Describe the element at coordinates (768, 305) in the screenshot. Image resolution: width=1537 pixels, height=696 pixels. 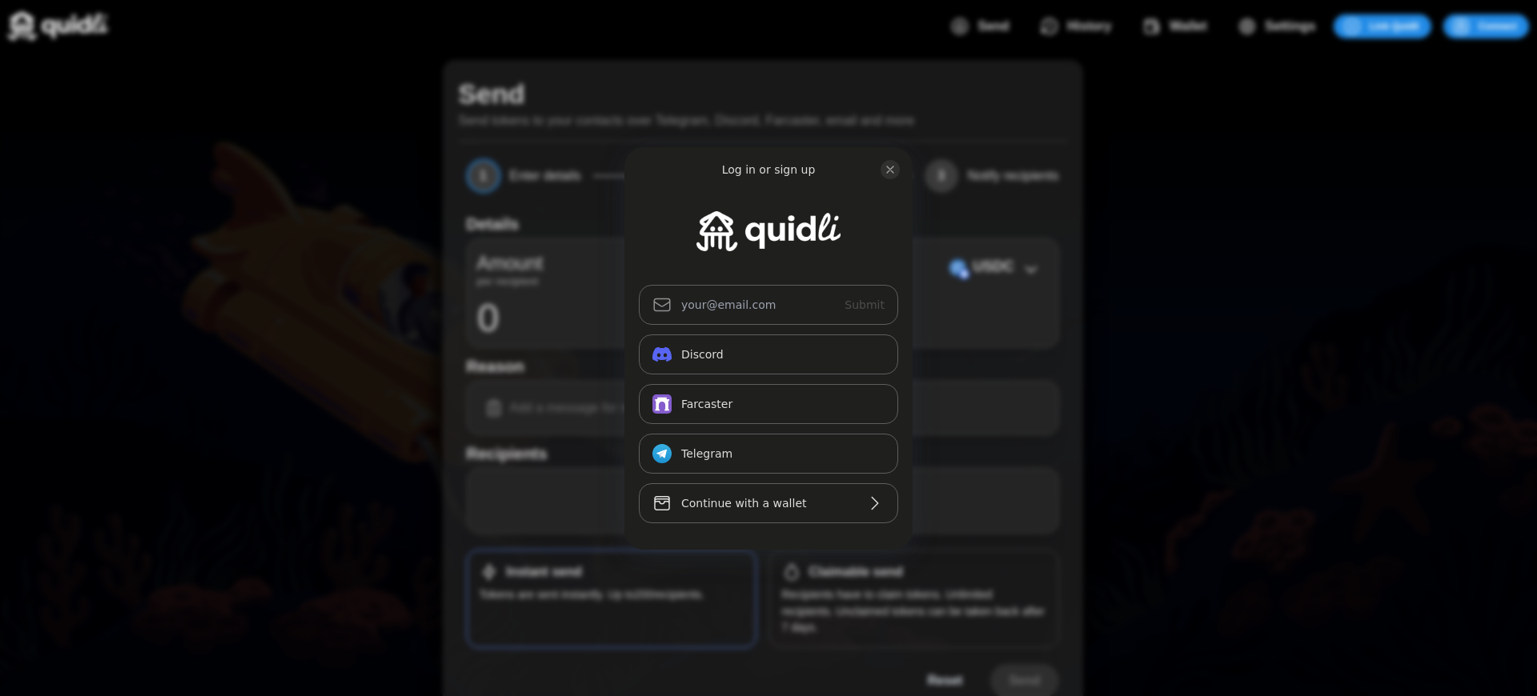
I see `input: Submit` at that location.